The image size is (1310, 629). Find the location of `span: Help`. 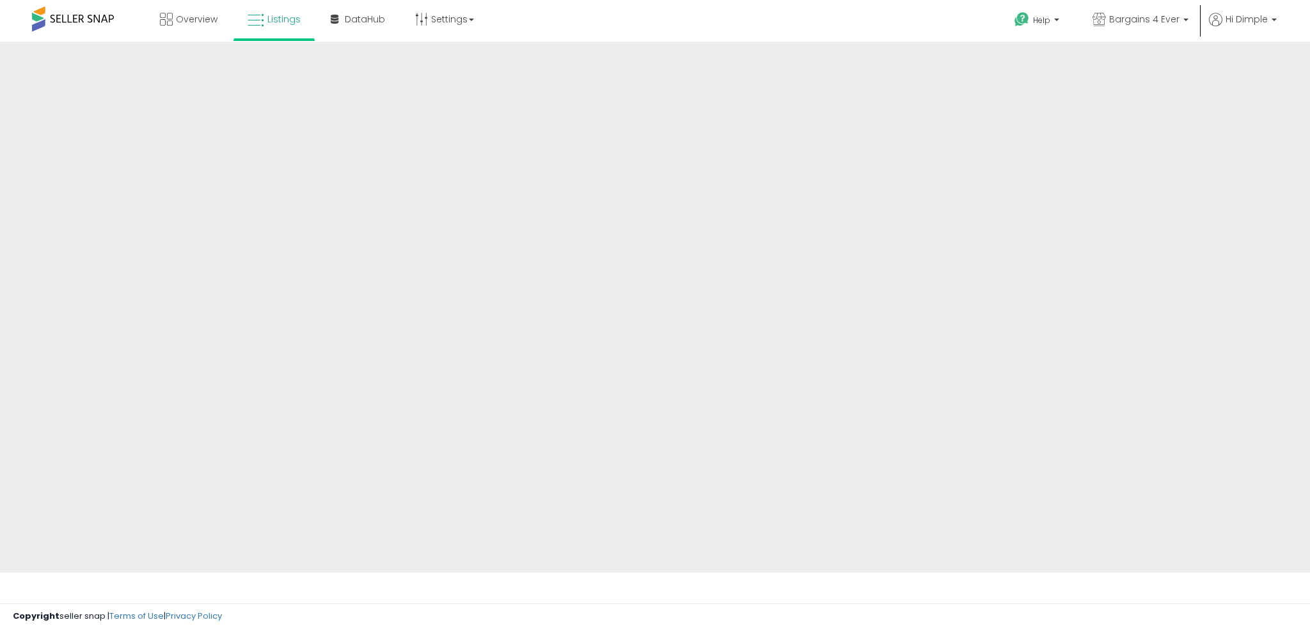

span: Help is located at coordinates (1041, 20).